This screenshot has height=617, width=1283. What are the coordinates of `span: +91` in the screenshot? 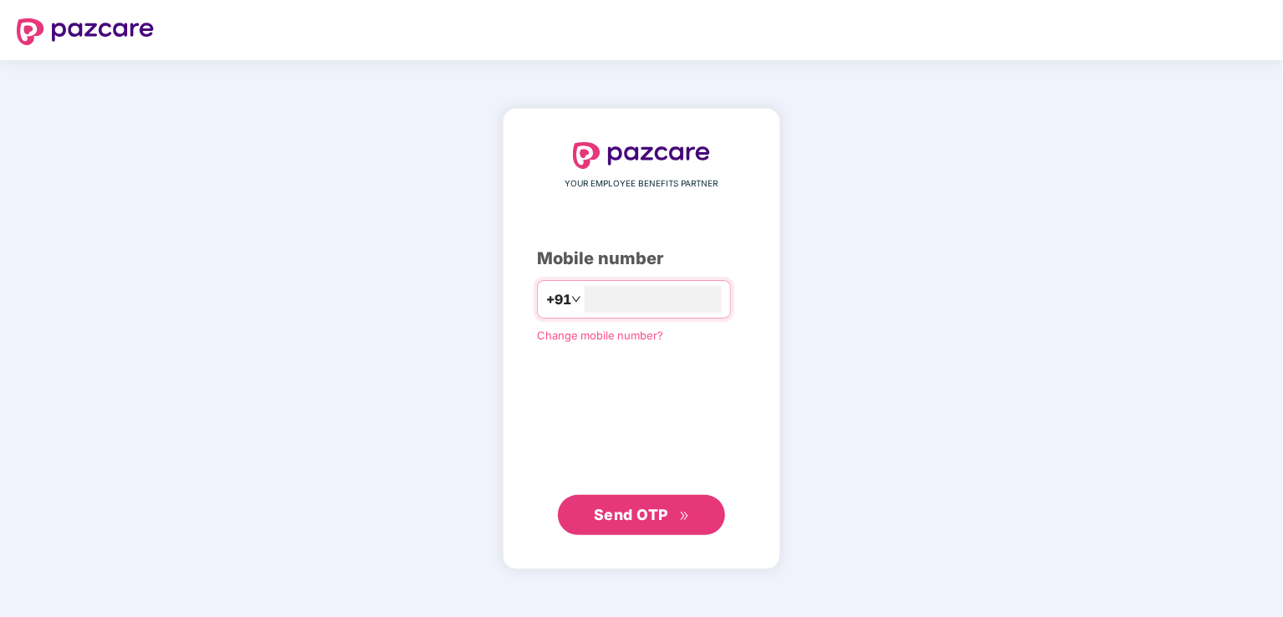 It's located at (559, 299).